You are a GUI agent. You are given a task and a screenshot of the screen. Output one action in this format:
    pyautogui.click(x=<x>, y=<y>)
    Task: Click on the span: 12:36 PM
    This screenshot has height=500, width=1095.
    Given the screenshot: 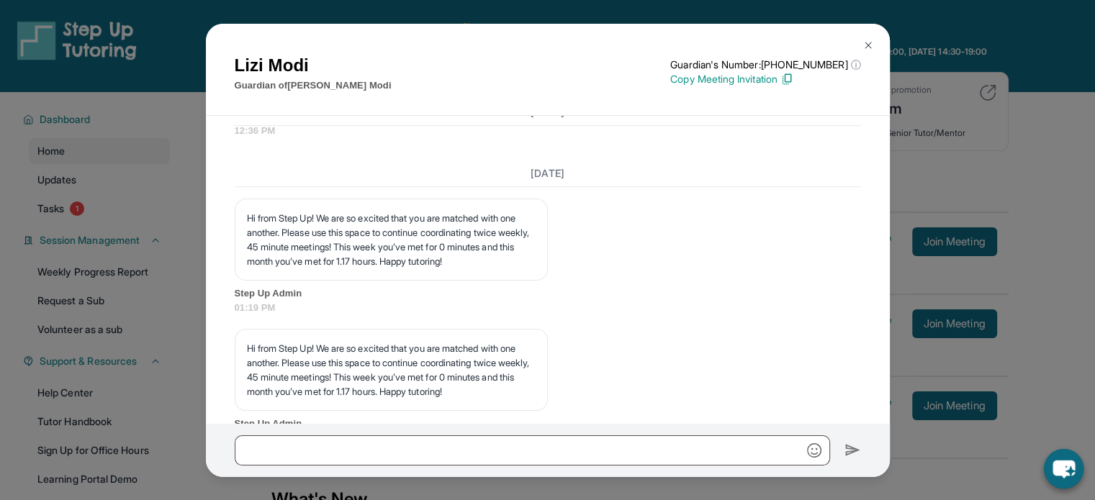 What is the action you would take?
    pyautogui.click(x=548, y=131)
    